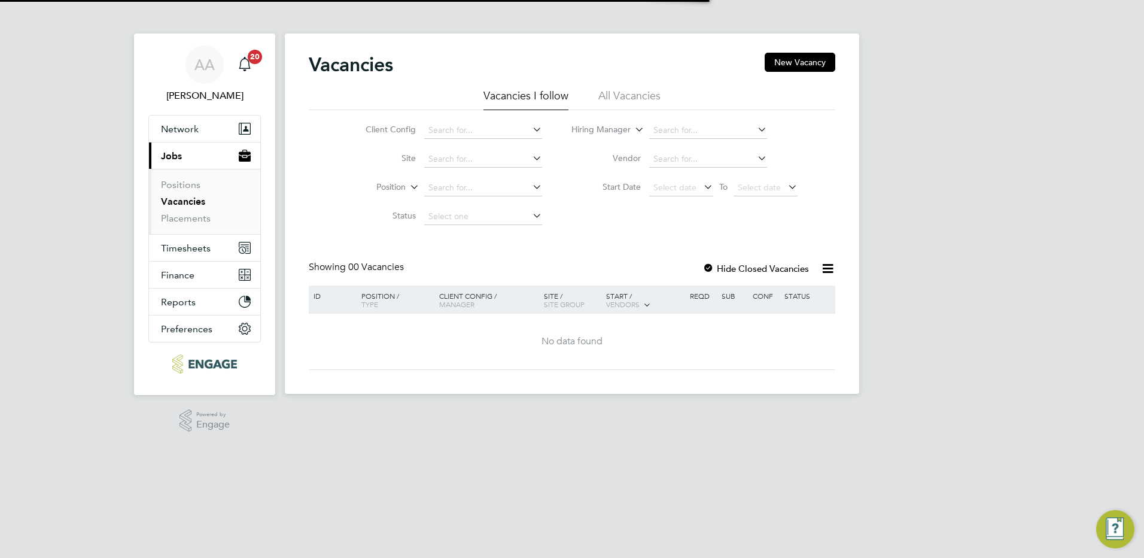 The image size is (1144, 558). What do you see at coordinates (204, 364) in the screenshot?
I see `img: ncclondon-logo-retina.png` at bounding box center [204, 364].